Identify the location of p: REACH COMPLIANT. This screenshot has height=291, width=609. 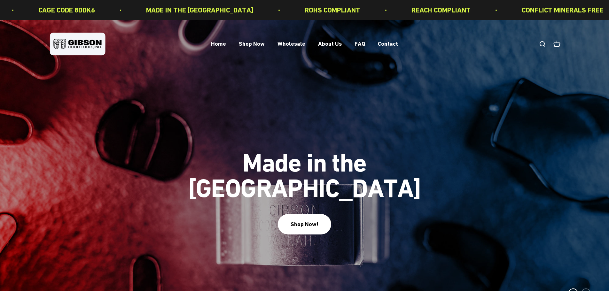
(378, 10).